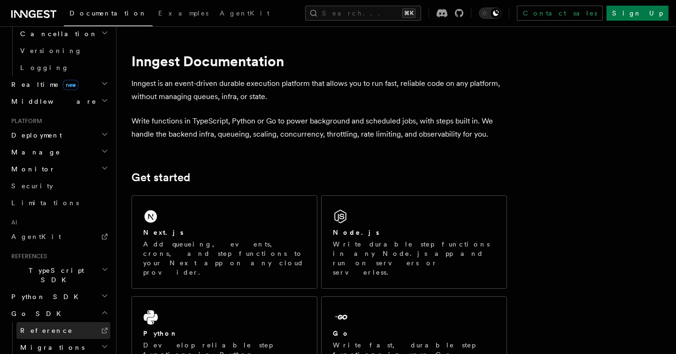 Image resolution: width=676 pixels, height=354 pixels. Describe the element at coordinates (319, 90) in the screenshot. I see `p: Inngest is an event-driven durable execution platform that allows you to run fast, reliable code ...` at that location.